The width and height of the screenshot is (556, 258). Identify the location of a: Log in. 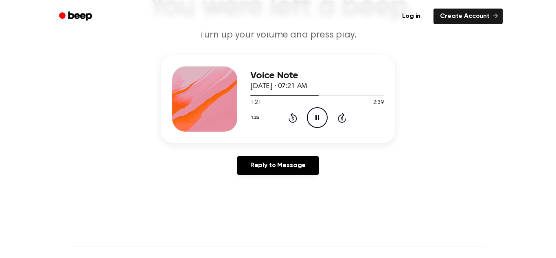
(411, 16).